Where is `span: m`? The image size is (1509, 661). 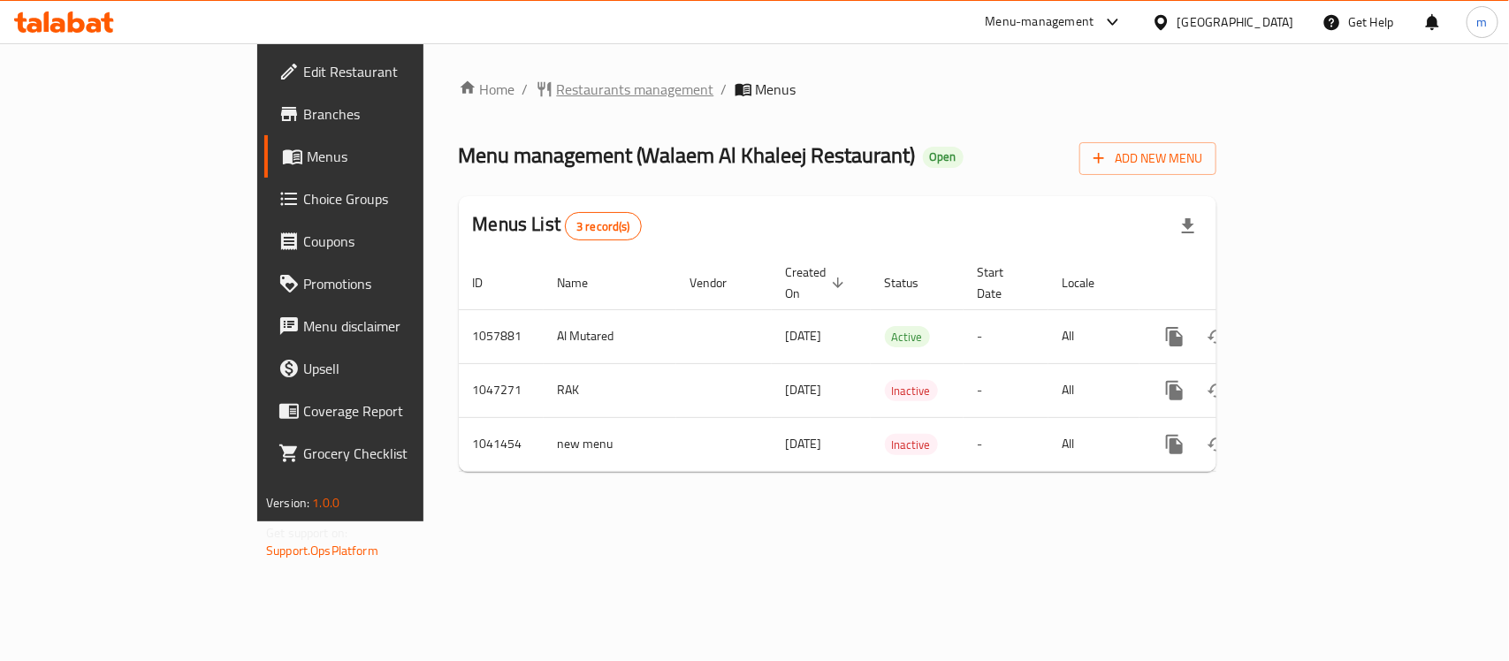 span: m is located at coordinates (1482, 22).